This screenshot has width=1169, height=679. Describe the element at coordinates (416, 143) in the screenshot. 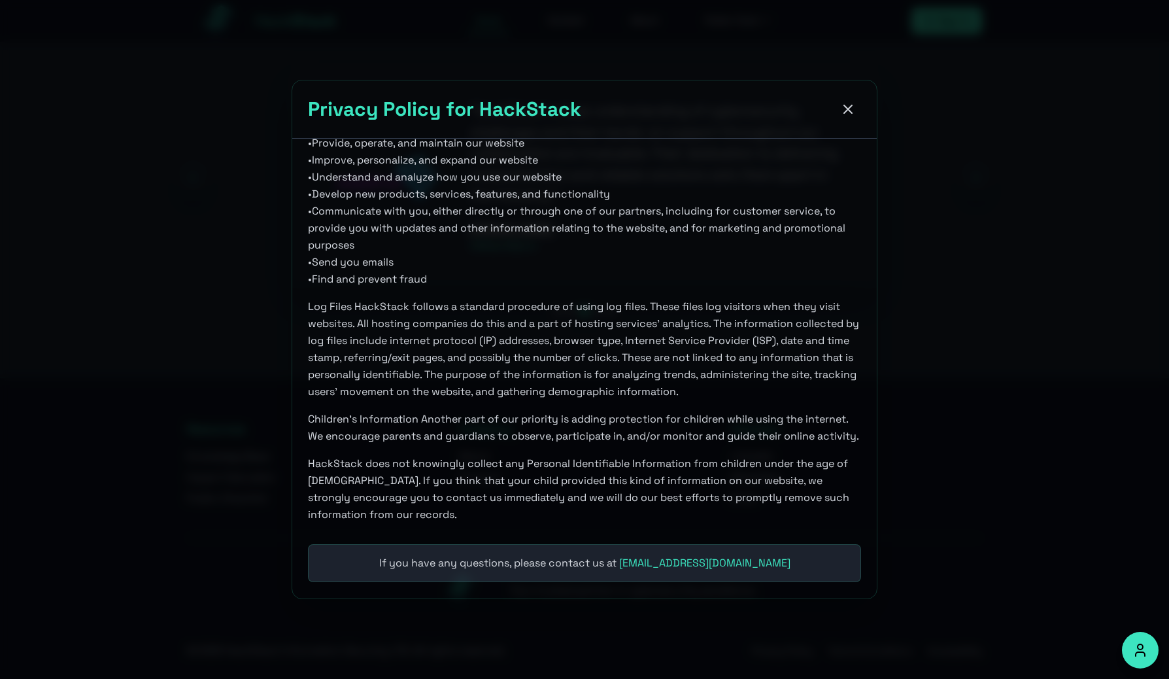

I see `span: • Provide, operate, and maintain our website` at that location.